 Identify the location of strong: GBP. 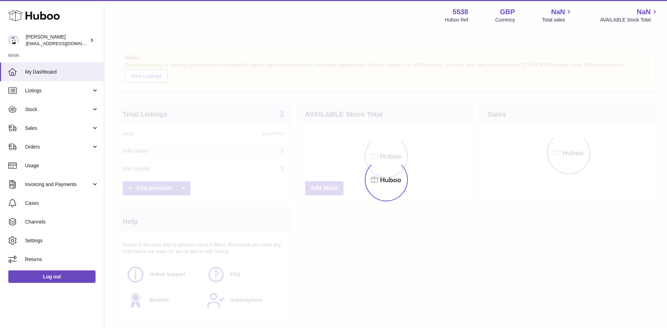
(507, 12).